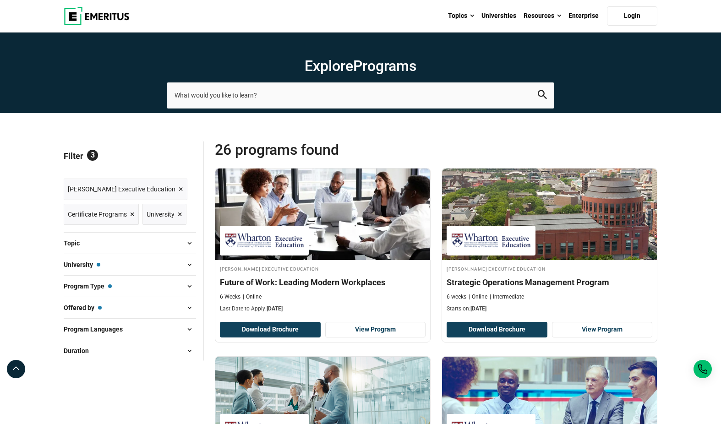 Image resolution: width=721 pixels, height=424 pixels. Describe the element at coordinates (165, 215) in the screenshot. I see `a: University ×` at that location.